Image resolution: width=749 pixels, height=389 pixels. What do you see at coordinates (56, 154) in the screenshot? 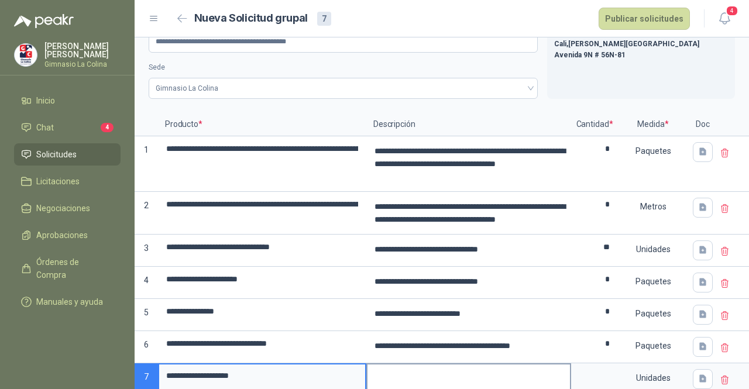
I see `span: Solicitudes` at bounding box center [56, 154].